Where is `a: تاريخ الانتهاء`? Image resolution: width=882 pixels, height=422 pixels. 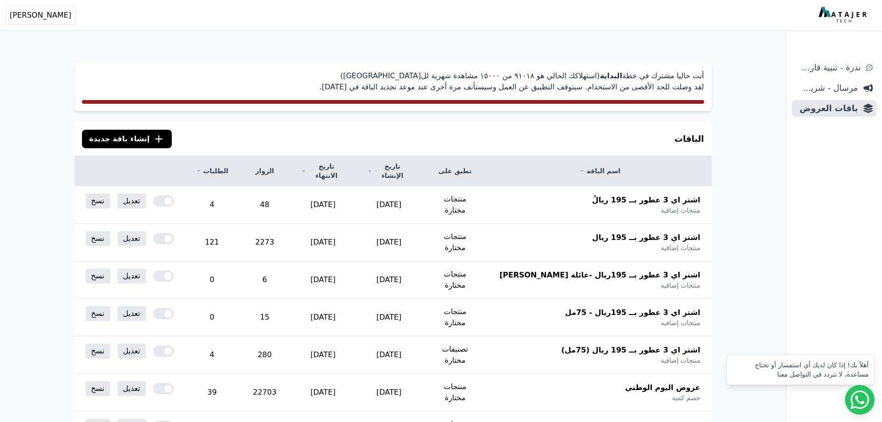
a: تاريخ الانتهاء is located at coordinates (323, 171).